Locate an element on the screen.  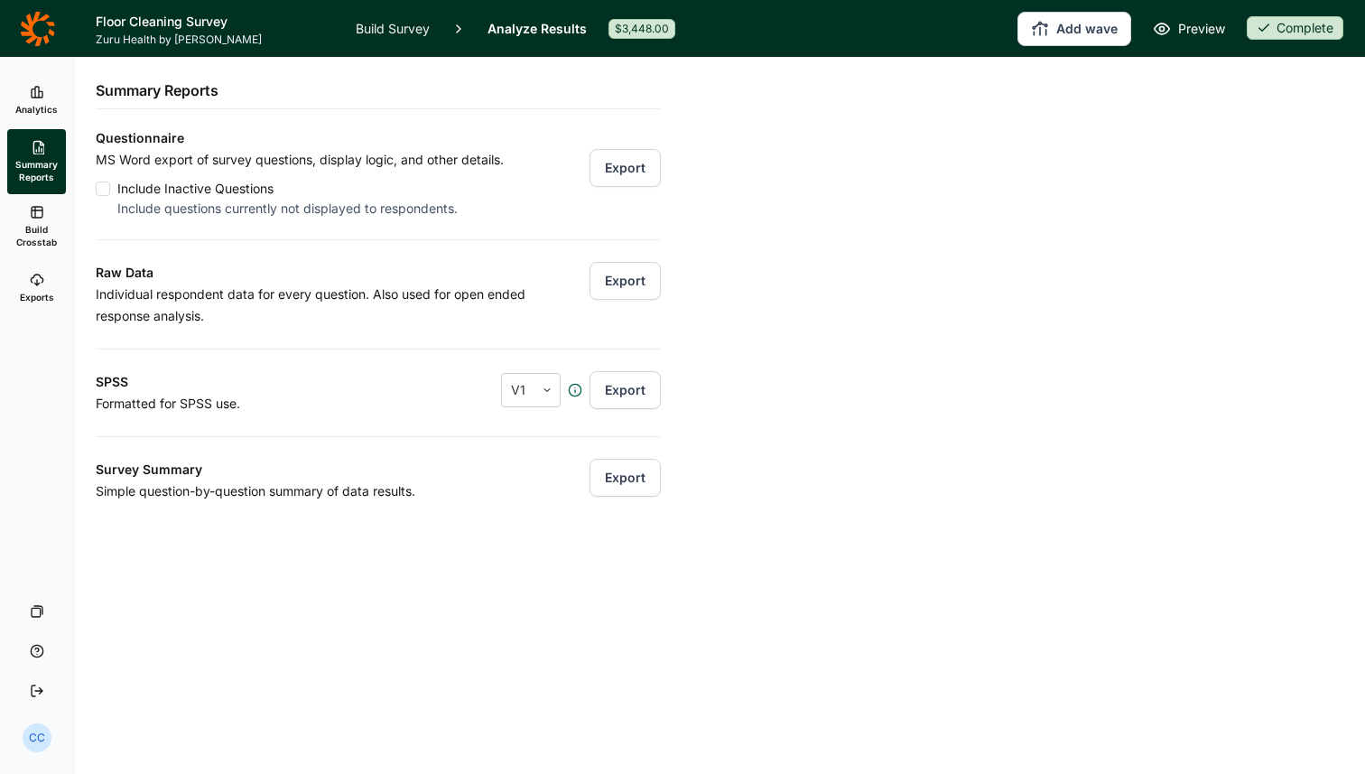
span: Build Crosstab is located at coordinates (36, 236).